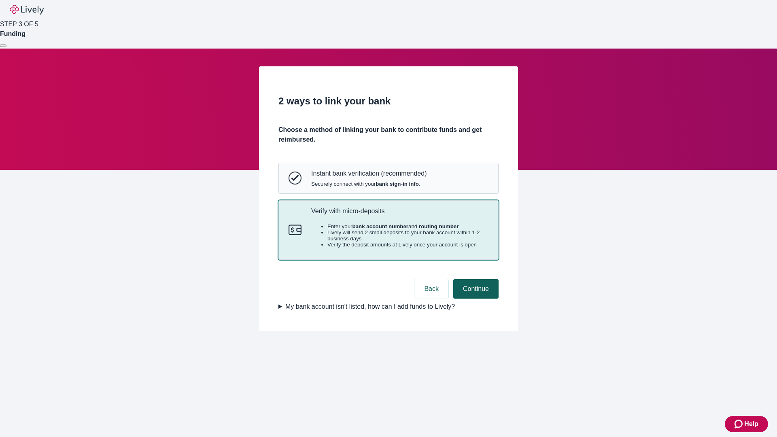 This screenshot has width=777, height=437. I want to click on span: Securely connect with your ., so click(368, 184).